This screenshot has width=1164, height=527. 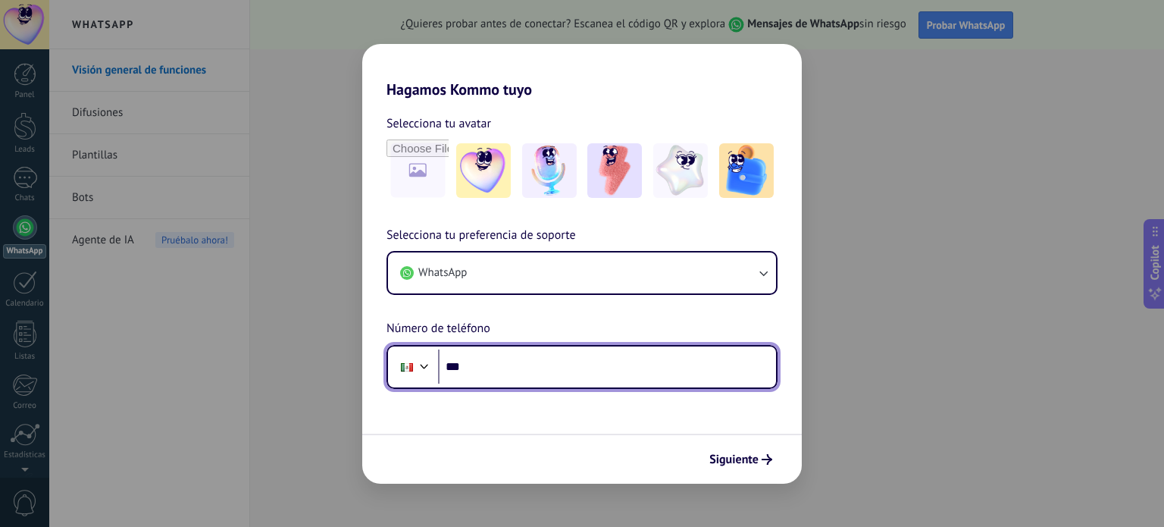 What do you see at coordinates (740, 459) in the screenshot?
I see `button: Siguiente` at bounding box center [740, 459].